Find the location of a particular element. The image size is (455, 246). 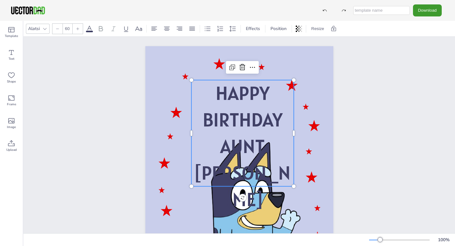

span: Effects is located at coordinates (253, 28).